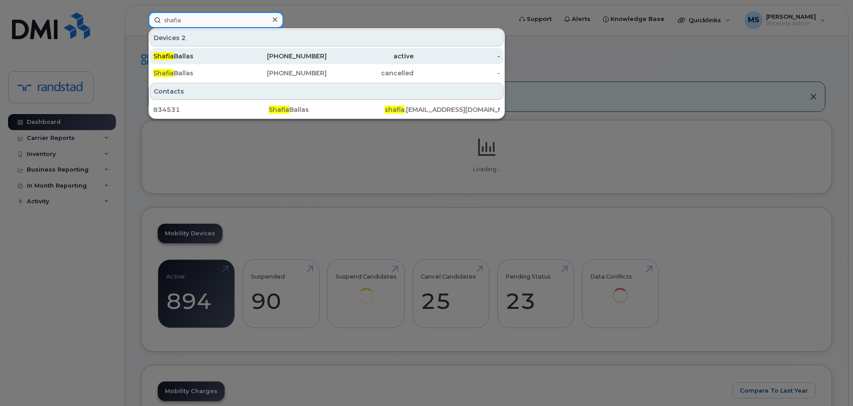 This screenshot has width=853, height=406. I want to click on div: Devices, so click(327, 38).